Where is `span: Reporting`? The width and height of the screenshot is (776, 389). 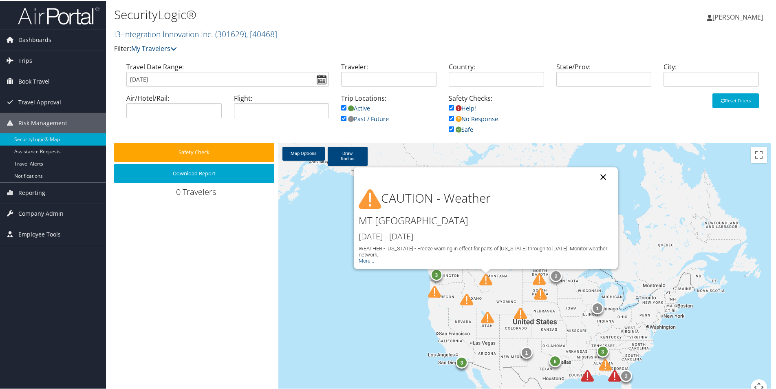
span: Reporting is located at coordinates (32, 192).